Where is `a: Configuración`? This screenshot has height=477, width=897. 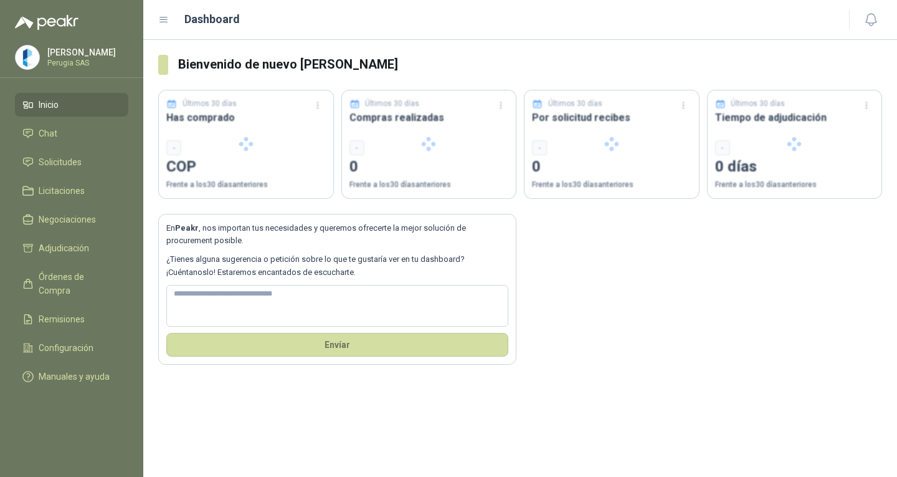 a: Configuración is located at coordinates (72, 348).